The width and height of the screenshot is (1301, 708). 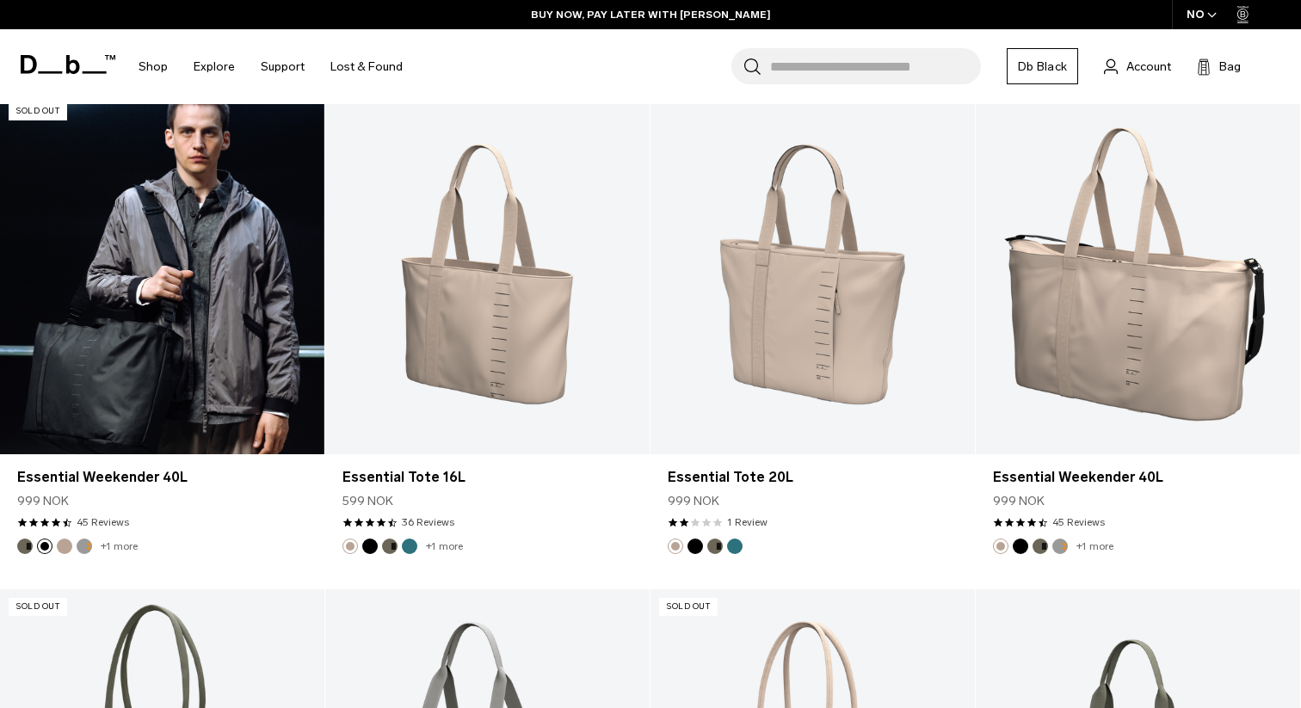 What do you see at coordinates (282, 66) in the screenshot?
I see `a: Support` at bounding box center [282, 66].